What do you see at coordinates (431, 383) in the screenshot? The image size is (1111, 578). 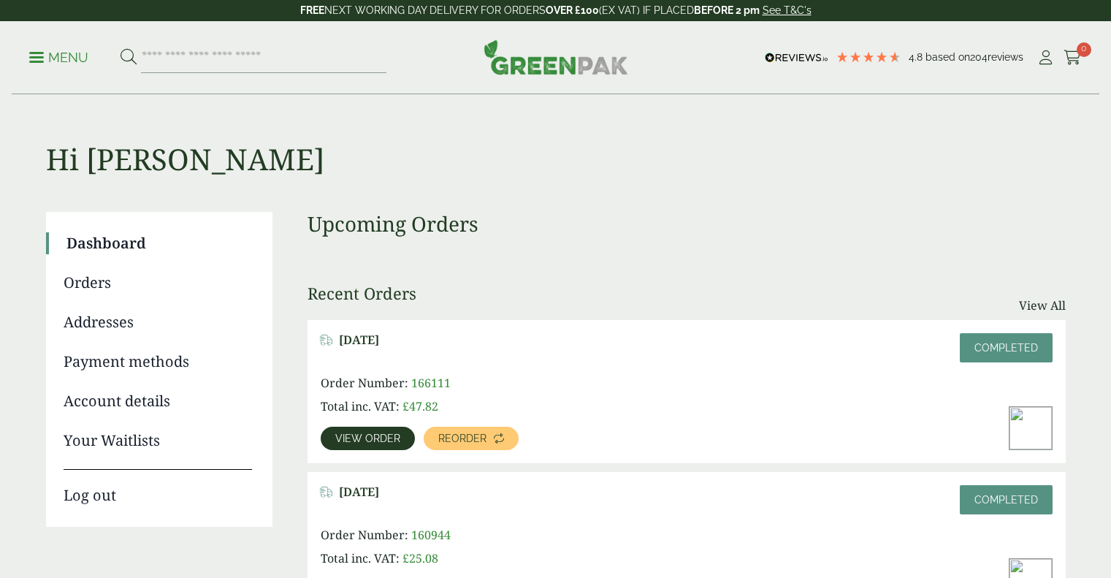 I see `span: 166111` at bounding box center [431, 383].